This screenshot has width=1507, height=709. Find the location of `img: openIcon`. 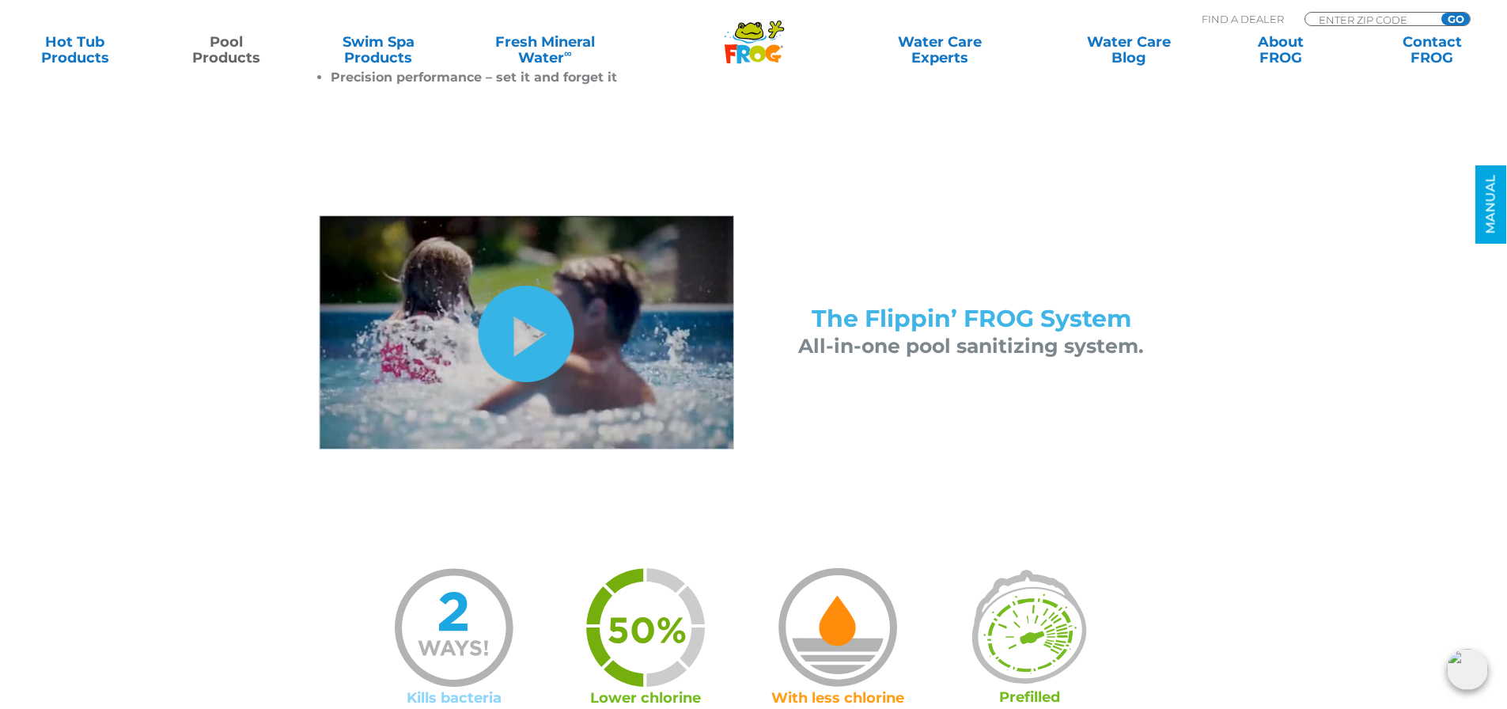

img: openIcon is located at coordinates (1467, 669).